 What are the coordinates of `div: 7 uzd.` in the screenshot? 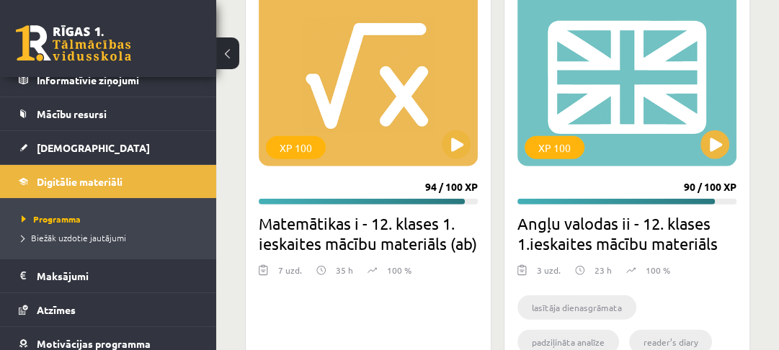 It's located at (290, 275).